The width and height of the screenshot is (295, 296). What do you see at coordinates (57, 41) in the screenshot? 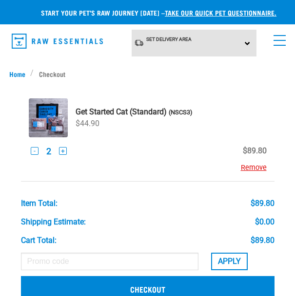
I see `img: Raw Essentials Logo` at bounding box center [57, 41].